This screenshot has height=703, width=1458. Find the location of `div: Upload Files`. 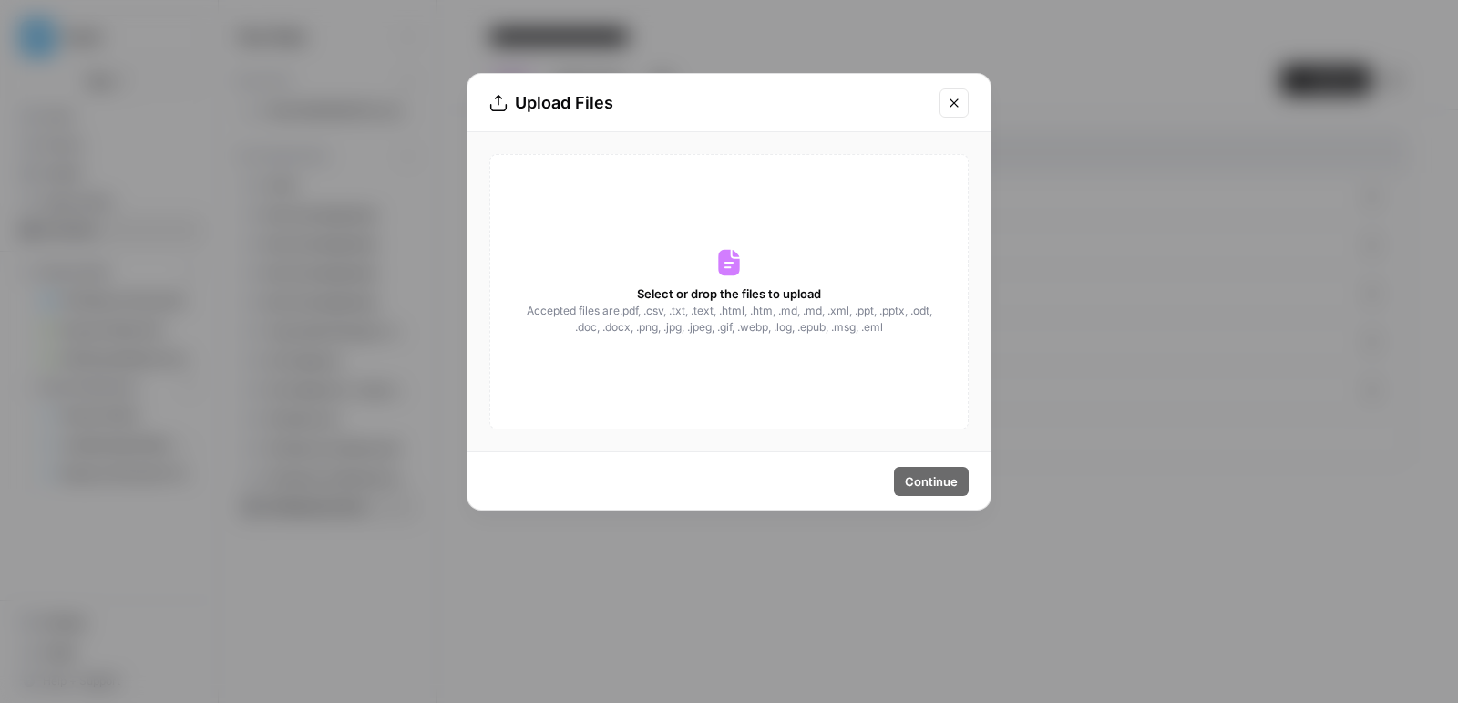

div: Upload Files is located at coordinates (709, 103).